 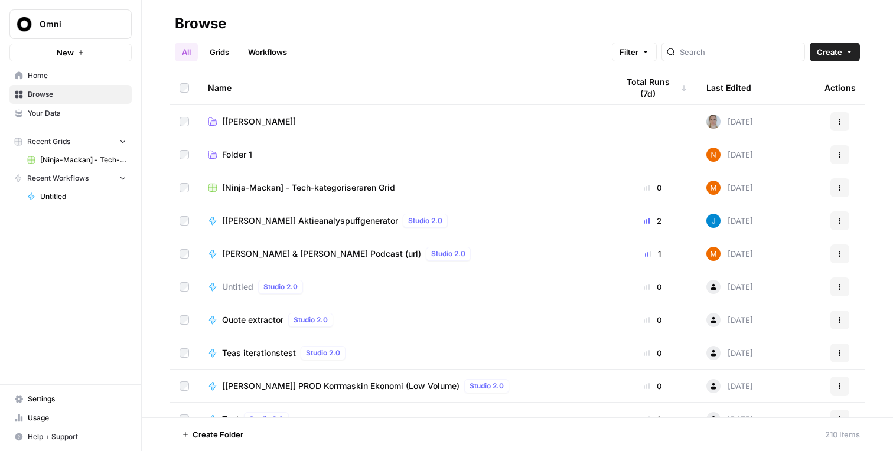 What do you see at coordinates (186, 52) in the screenshot?
I see `a: All` at bounding box center [186, 52].